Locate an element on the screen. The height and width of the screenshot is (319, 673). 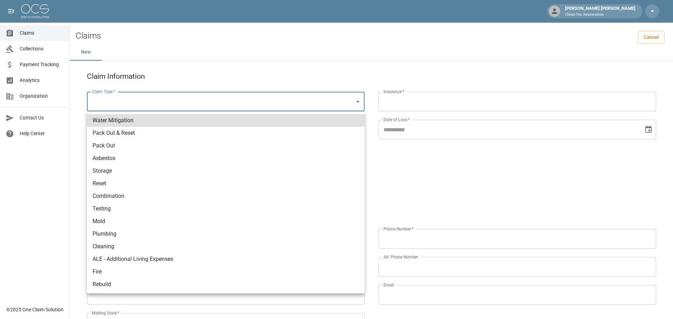
li: Storage is located at coordinates (226, 171).